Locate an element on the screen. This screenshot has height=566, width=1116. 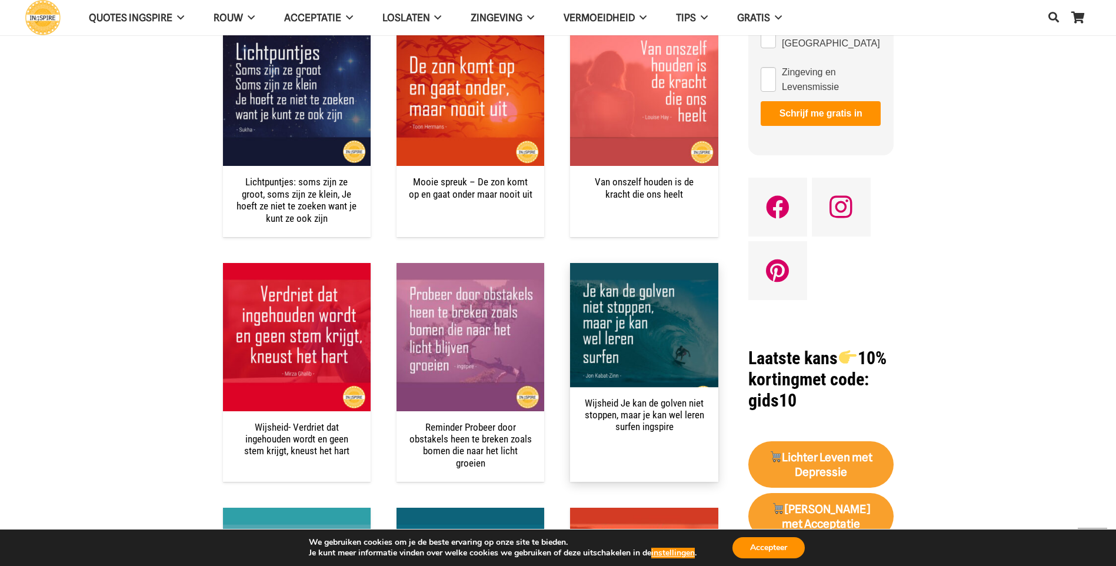
a: QUOTES INGSPIRE is located at coordinates (137, 18).